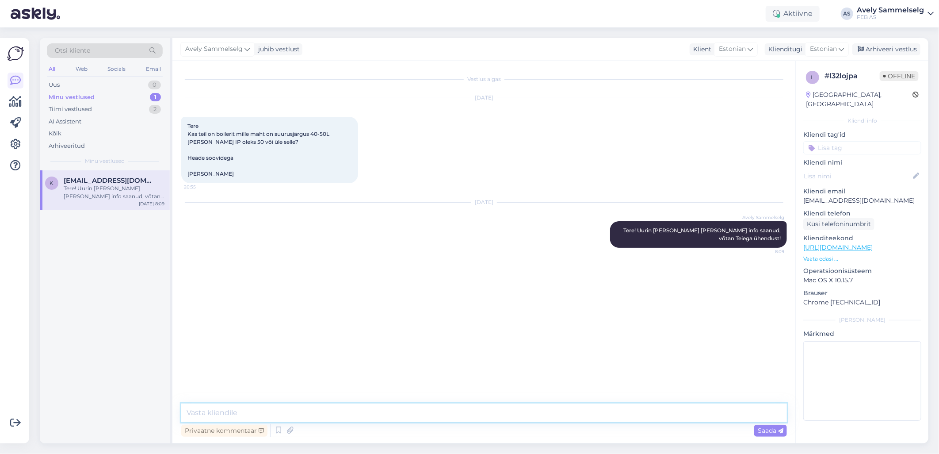  Describe the element at coordinates (862, 333) in the screenshot. I see `p: Märkmed` at that location.